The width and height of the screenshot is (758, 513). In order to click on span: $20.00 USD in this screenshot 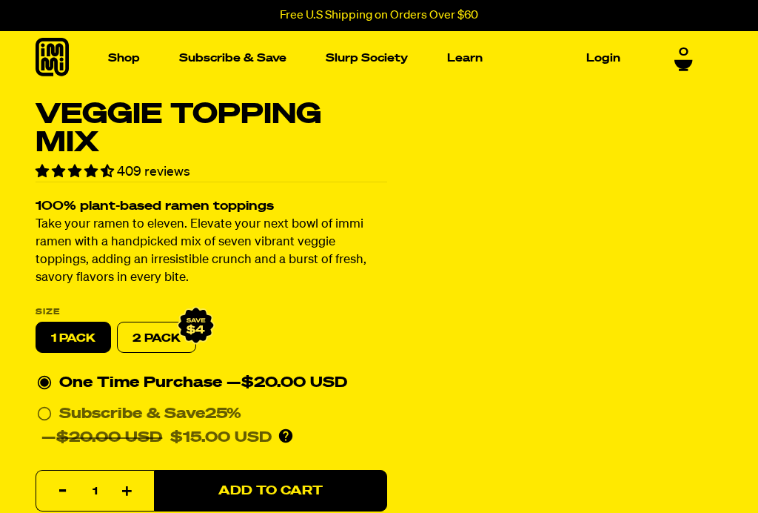, I will do `click(294, 383)`.